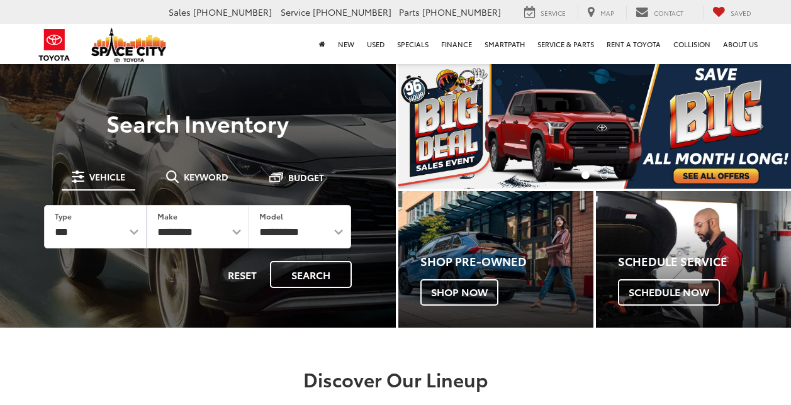  Describe the element at coordinates (732, 13) in the screenshot. I see `a: My Saved Vehicles` at that location.